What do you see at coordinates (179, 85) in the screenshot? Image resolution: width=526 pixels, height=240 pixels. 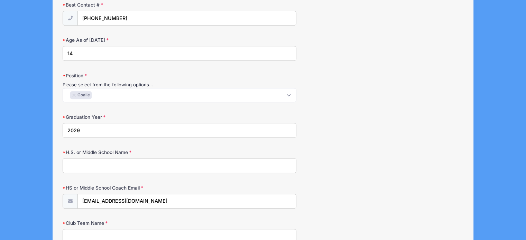 I see `div: Please select from the following options...` at bounding box center [179, 85].